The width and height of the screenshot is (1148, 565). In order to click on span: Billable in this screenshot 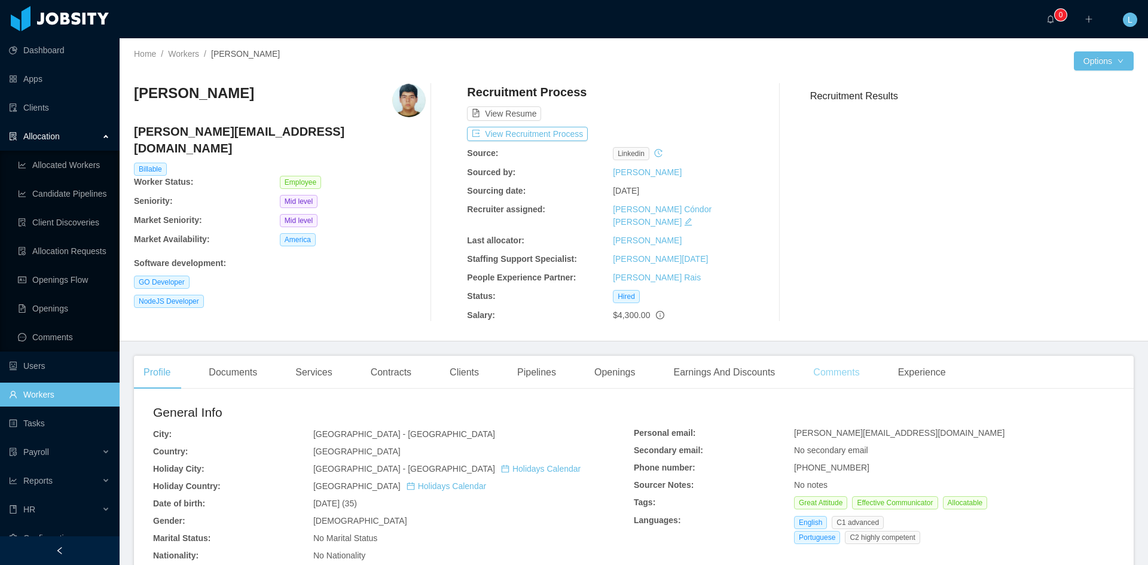, I will do `click(150, 169)`.